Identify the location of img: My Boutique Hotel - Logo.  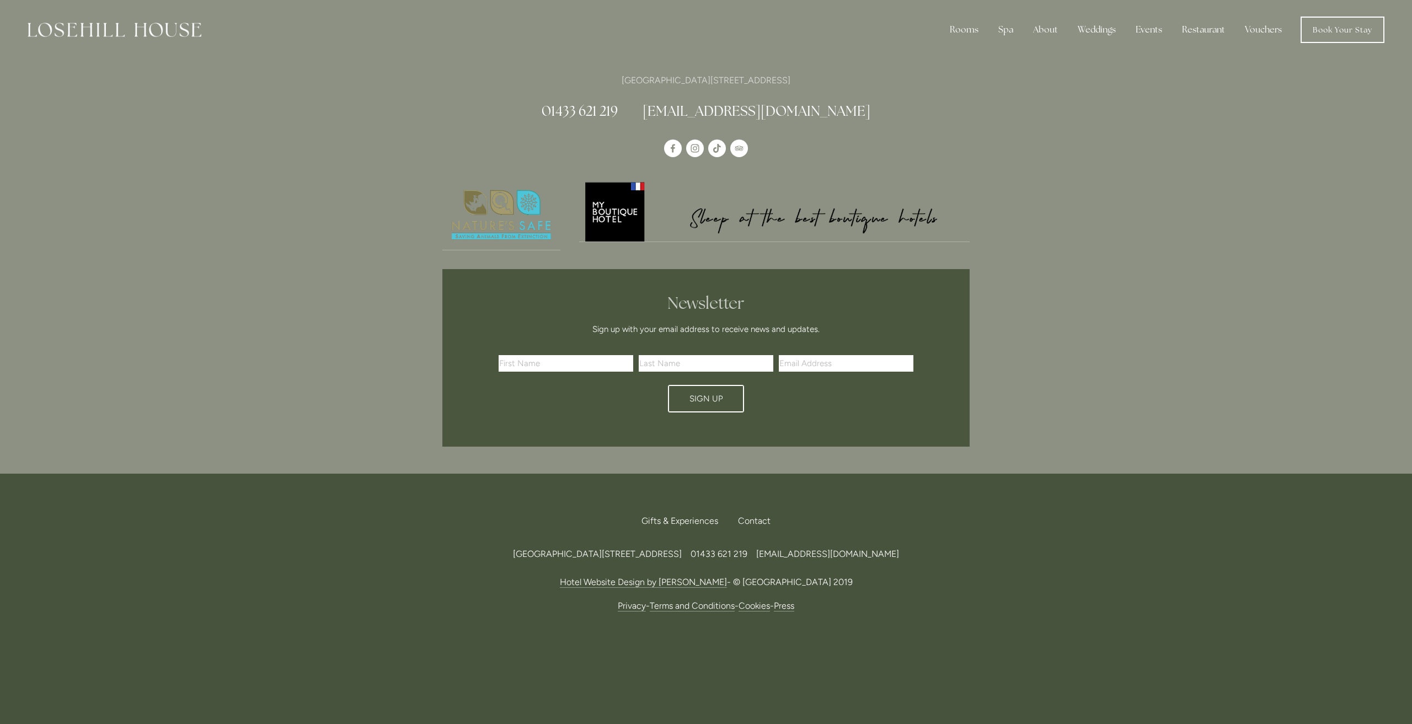
(774, 211).